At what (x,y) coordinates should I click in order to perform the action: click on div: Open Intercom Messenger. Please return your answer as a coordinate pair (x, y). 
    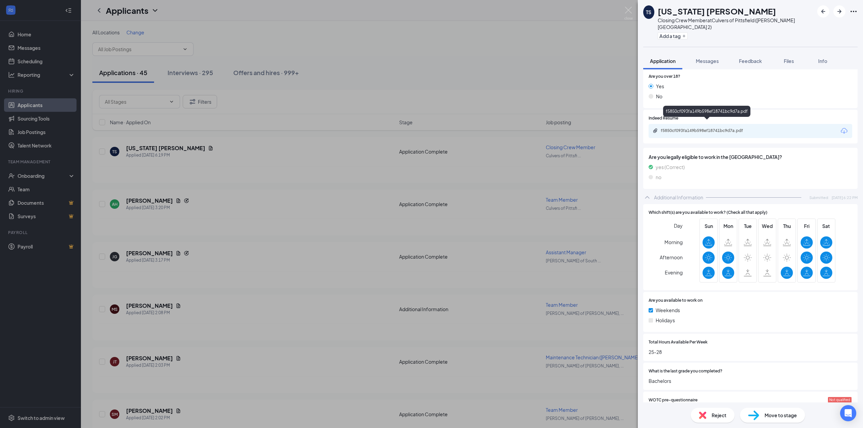
    Looking at the image, I should click on (848, 414).